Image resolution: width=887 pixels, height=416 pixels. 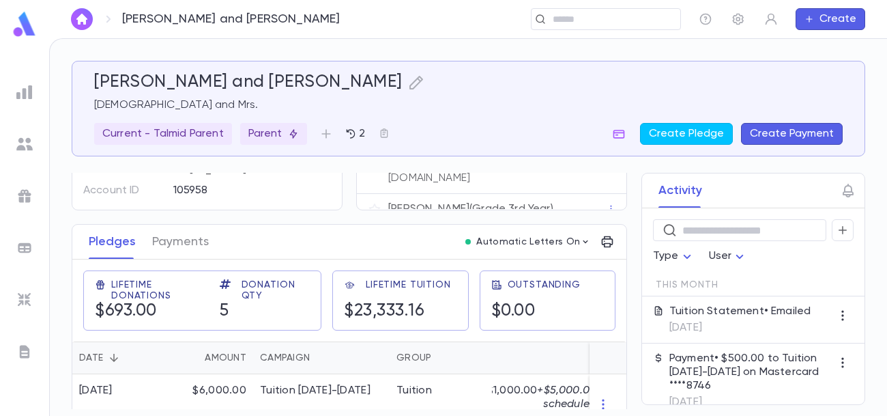 I want to click on div: Tuition, so click(x=414, y=390).